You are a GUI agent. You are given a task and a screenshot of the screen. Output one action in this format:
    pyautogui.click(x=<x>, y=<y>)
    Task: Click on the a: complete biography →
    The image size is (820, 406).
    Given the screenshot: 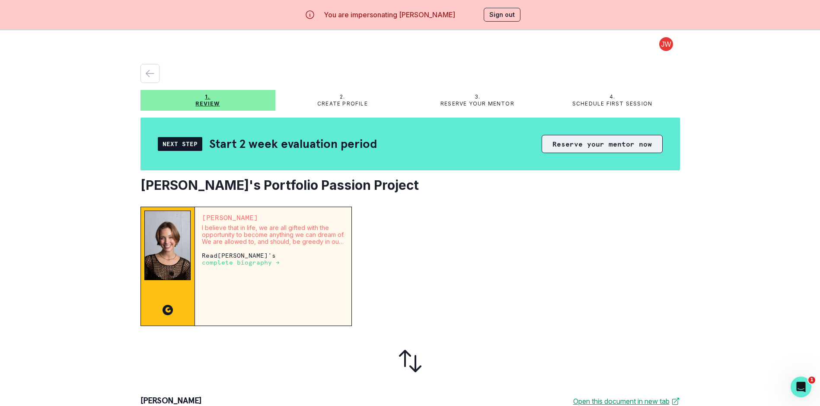 What is the action you would take?
    pyautogui.click(x=241, y=262)
    